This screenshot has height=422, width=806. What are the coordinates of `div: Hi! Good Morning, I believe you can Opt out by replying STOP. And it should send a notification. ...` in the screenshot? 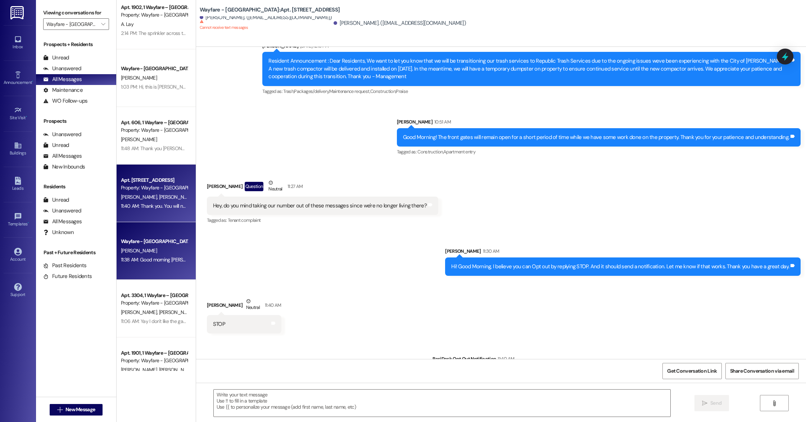 It's located at (620, 266).